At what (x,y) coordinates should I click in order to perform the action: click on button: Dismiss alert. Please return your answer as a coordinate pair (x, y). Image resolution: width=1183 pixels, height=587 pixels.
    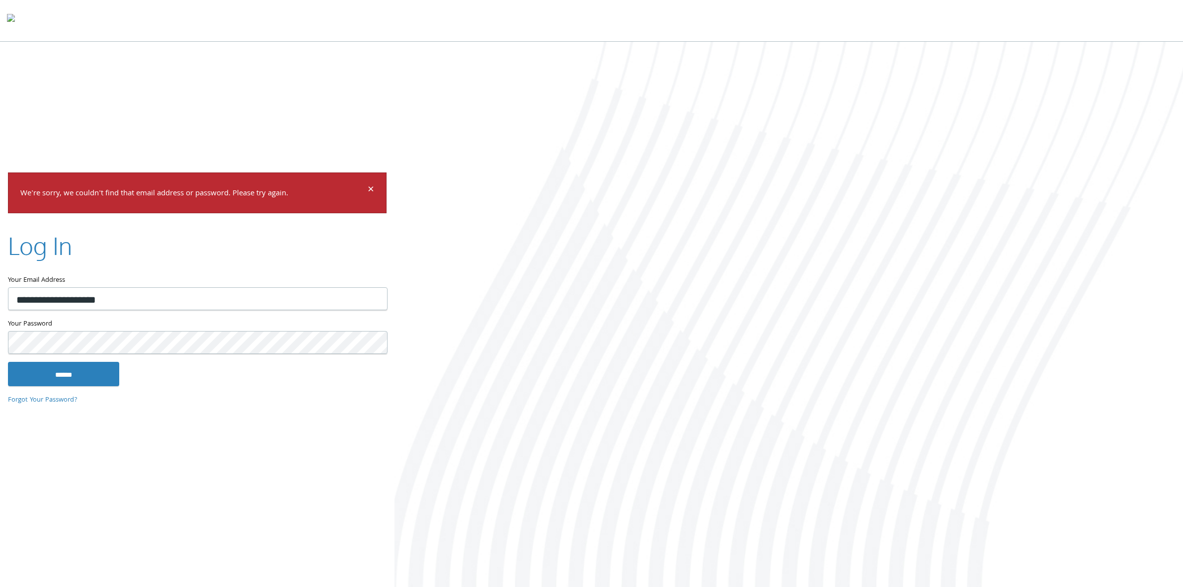
    Looking at the image, I should click on (371, 191).